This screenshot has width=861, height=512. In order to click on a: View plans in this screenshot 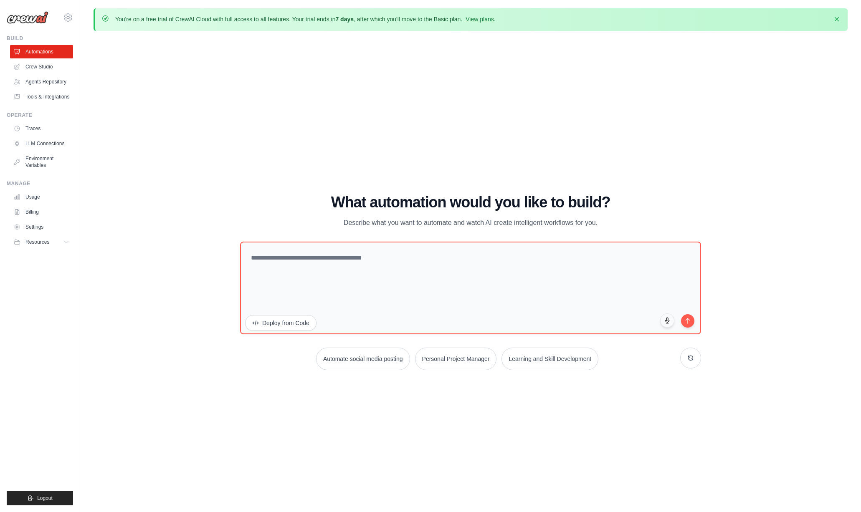, I will do `click(479, 19)`.